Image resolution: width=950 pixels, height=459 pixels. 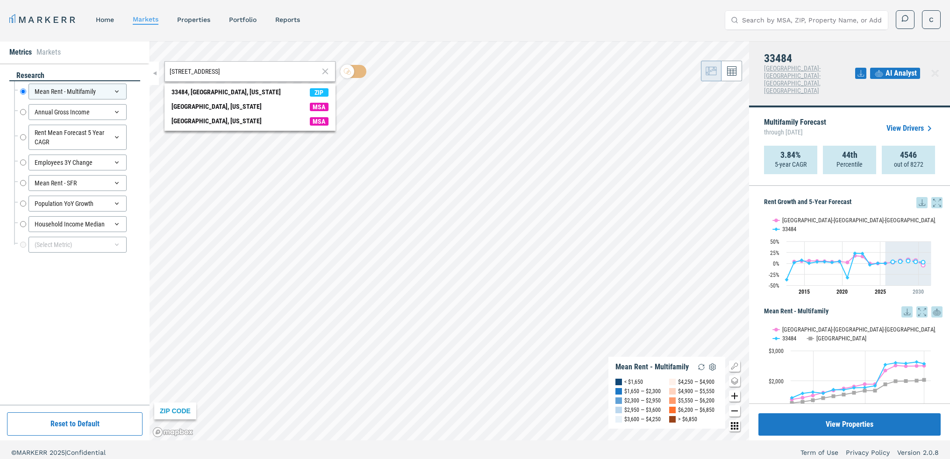 What do you see at coordinates (924, 380) in the screenshot?
I see `path: Sunday, 14 Sep, 19:00, 2,030.02. USA.` at bounding box center [924, 380].